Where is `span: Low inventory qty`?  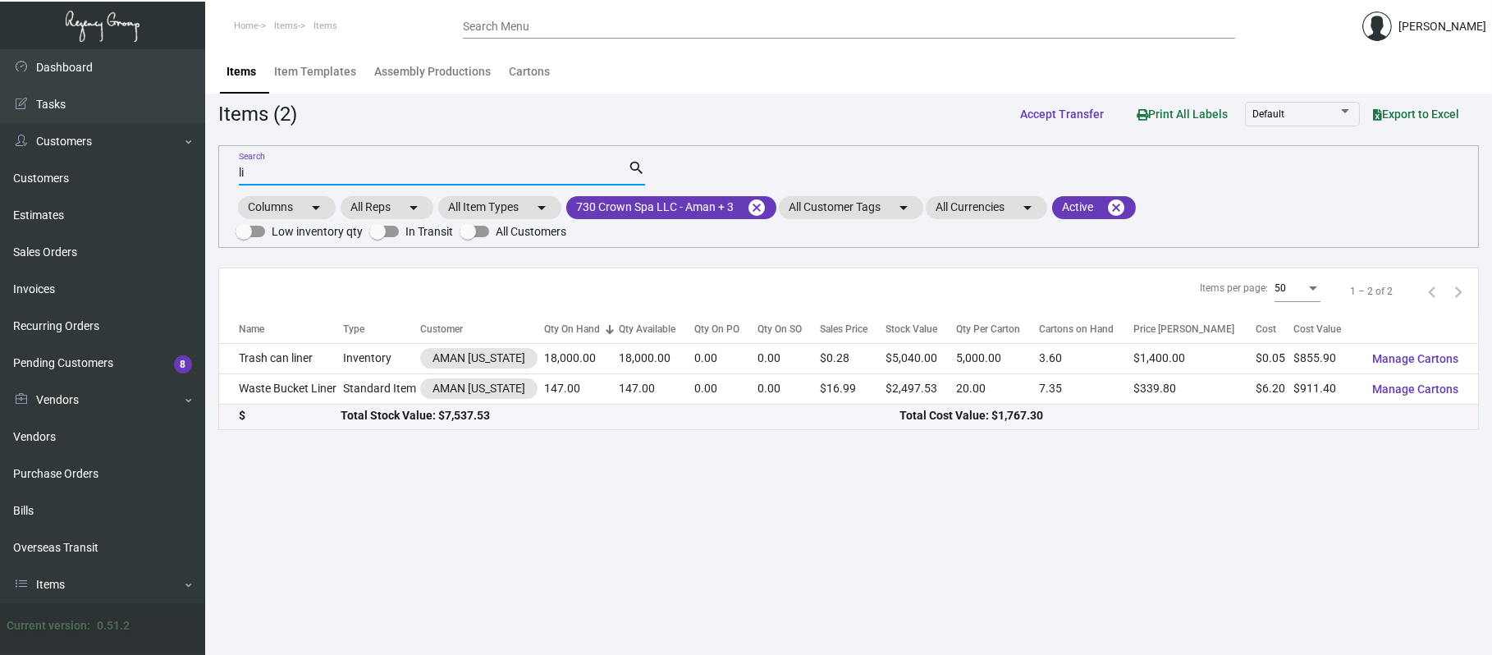
span: Low inventory qty is located at coordinates (317, 231).